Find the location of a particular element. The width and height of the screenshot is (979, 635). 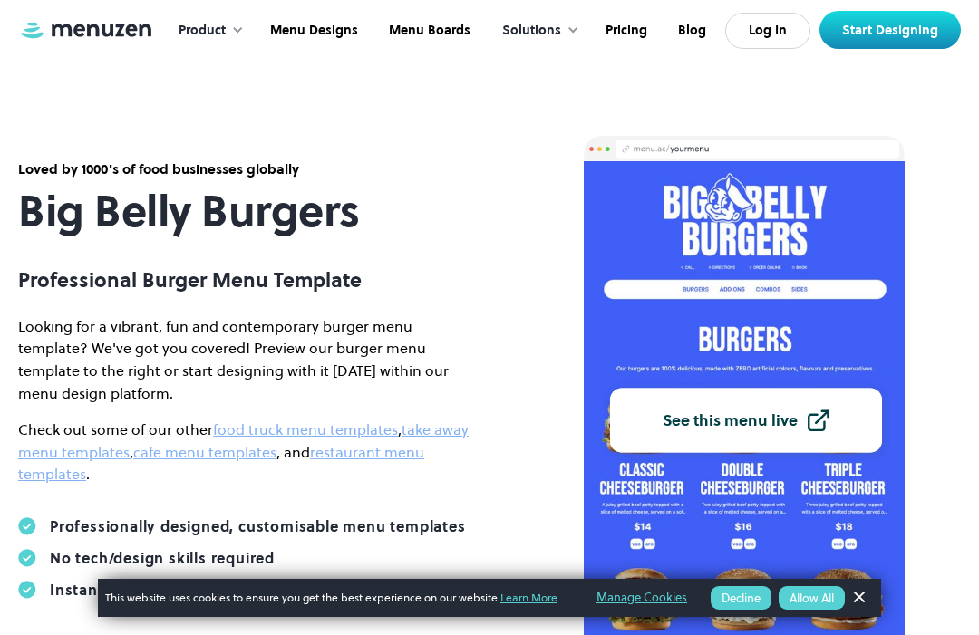

div: Professionally designed, customisable menu templates is located at coordinates (257, 527).